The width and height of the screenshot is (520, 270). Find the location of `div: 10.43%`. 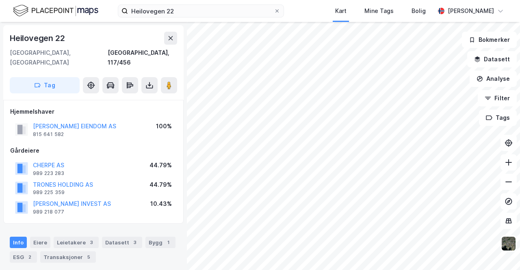

div: 10.43% is located at coordinates (161, 204).